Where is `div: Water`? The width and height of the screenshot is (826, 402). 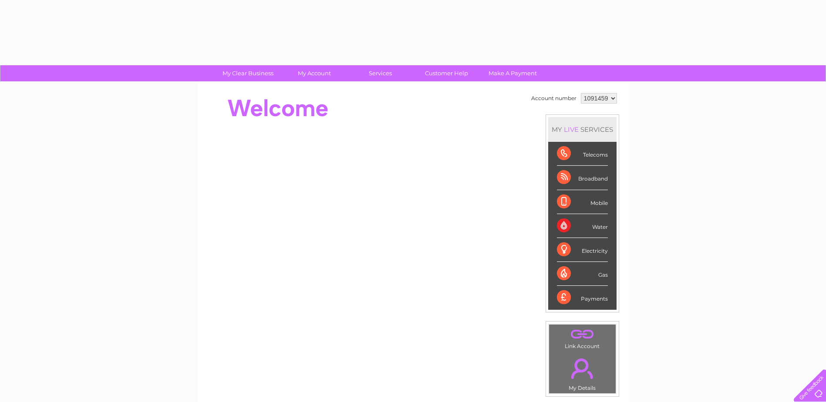 div: Water is located at coordinates (582, 226).